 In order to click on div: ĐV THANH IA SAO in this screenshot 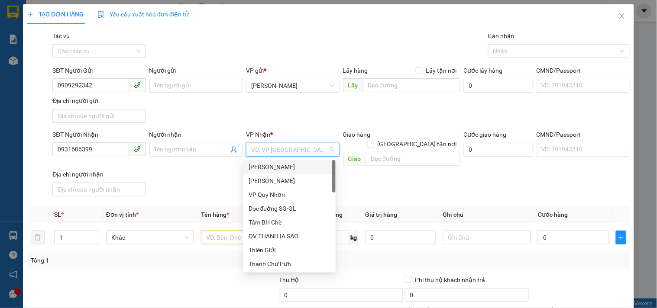, I will do `click(289, 237)`.